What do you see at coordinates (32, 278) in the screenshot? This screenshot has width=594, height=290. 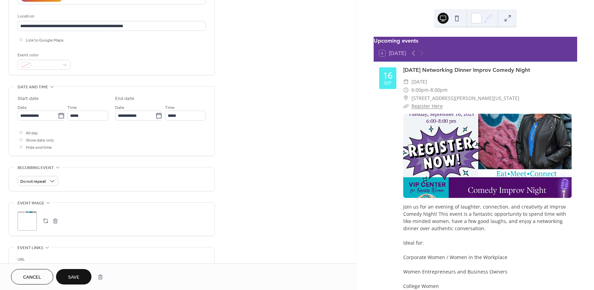 I see `span: Cancel` at bounding box center [32, 278].